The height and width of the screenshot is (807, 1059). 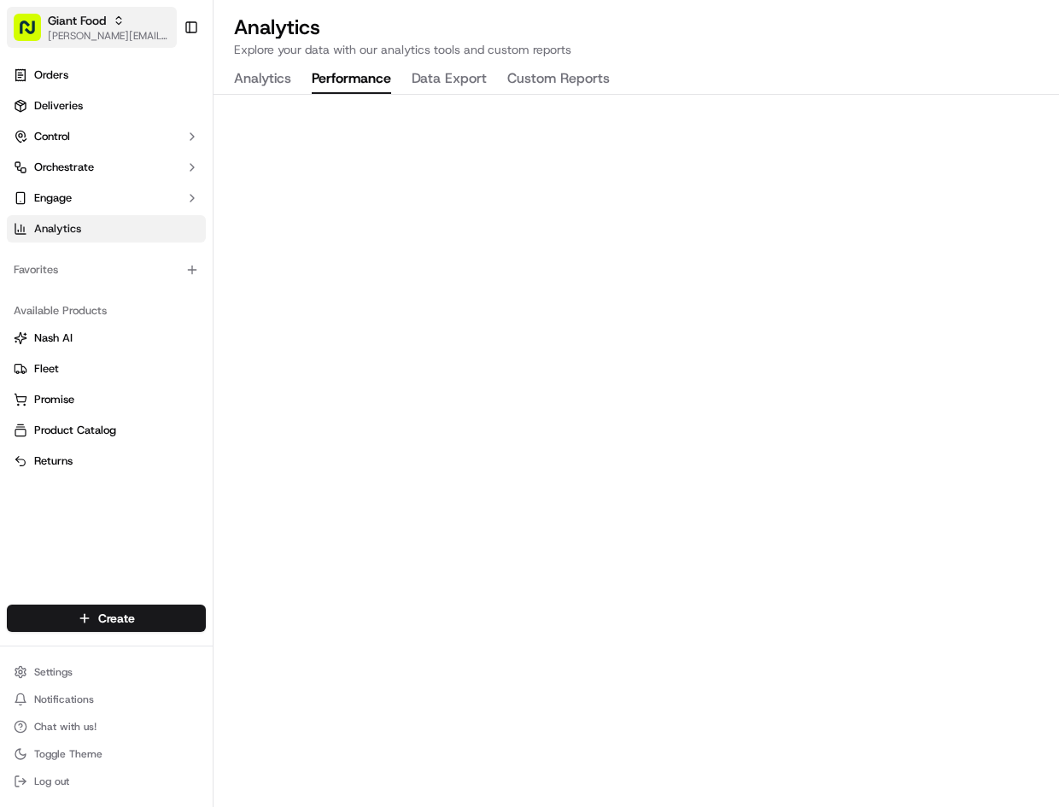 I want to click on a: 📗Knowledge Base, so click(x=73, y=256).